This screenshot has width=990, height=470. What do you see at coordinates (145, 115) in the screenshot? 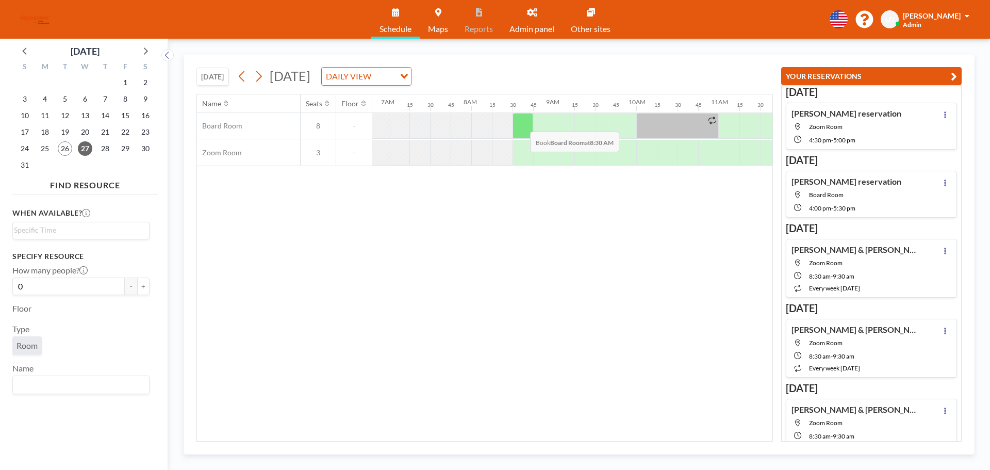
I see `span: Saturday, August 16, 2025` at bounding box center [145, 115].